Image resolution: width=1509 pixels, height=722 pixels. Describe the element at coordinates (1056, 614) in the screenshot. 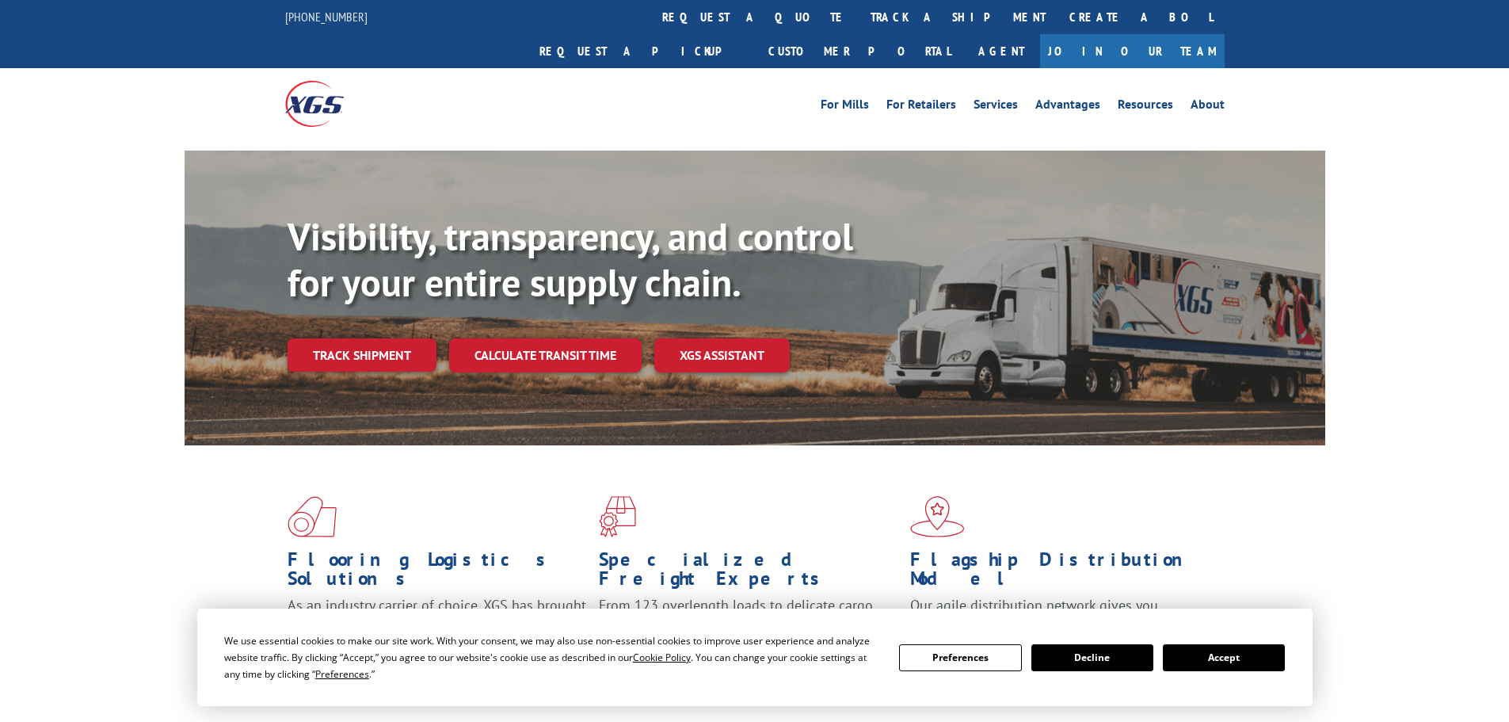

I see `span: Our agile distribution network gives you nationwide inventory management on demand.` at that location.